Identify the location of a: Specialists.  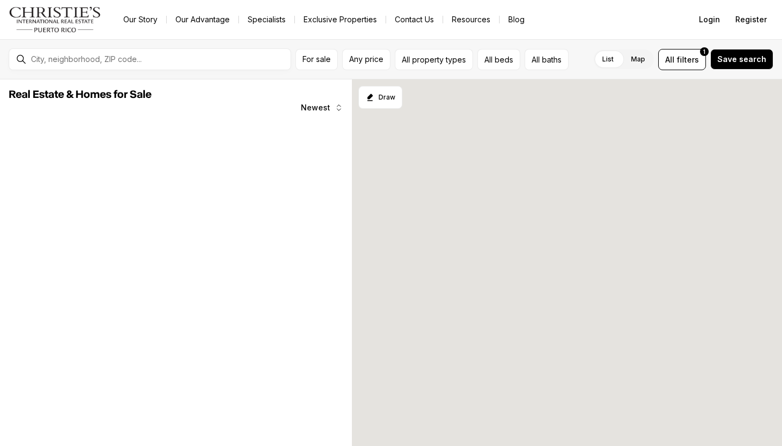
(267, 20).